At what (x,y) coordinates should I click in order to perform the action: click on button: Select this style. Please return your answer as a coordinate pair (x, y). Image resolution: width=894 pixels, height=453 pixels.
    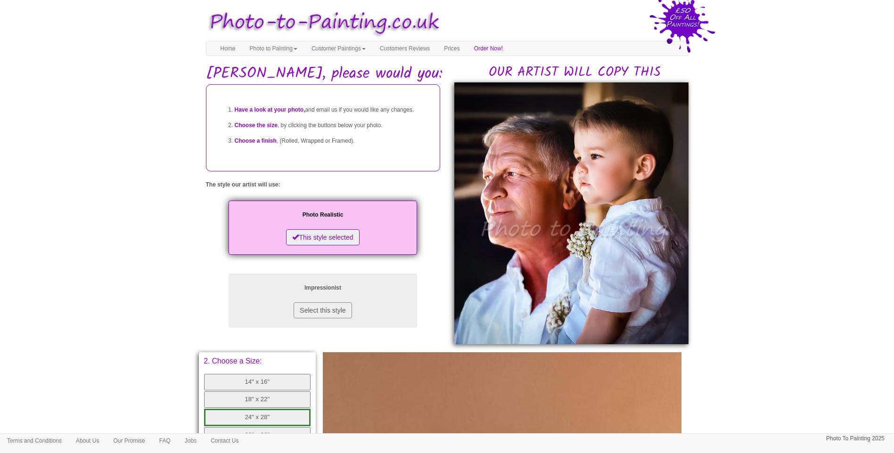
    Looking at the image, I should click on (322, 310).